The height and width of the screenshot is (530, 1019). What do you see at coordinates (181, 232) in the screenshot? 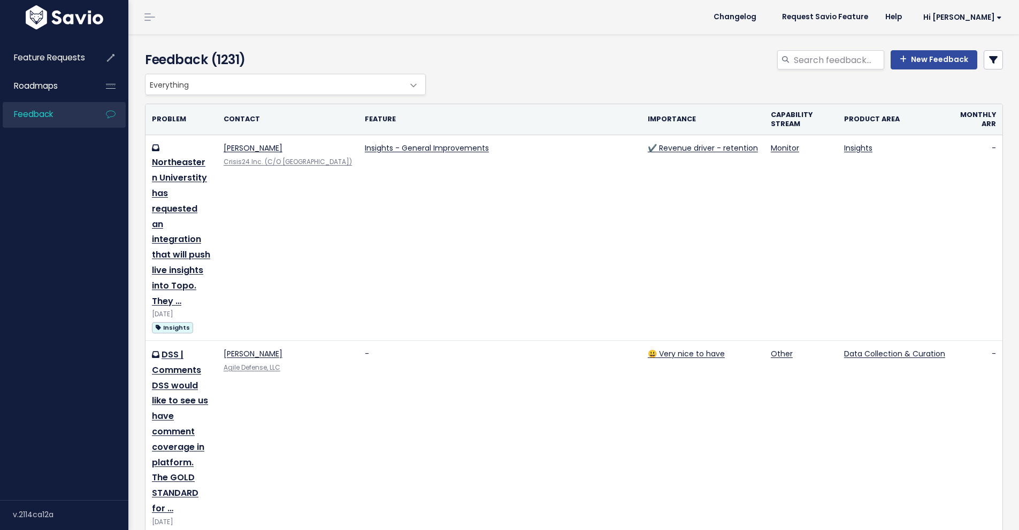
I see `a: Northeastern Universtity has requested an integration that will push live insights into Topo. They …` at bounding box center [181, 232].